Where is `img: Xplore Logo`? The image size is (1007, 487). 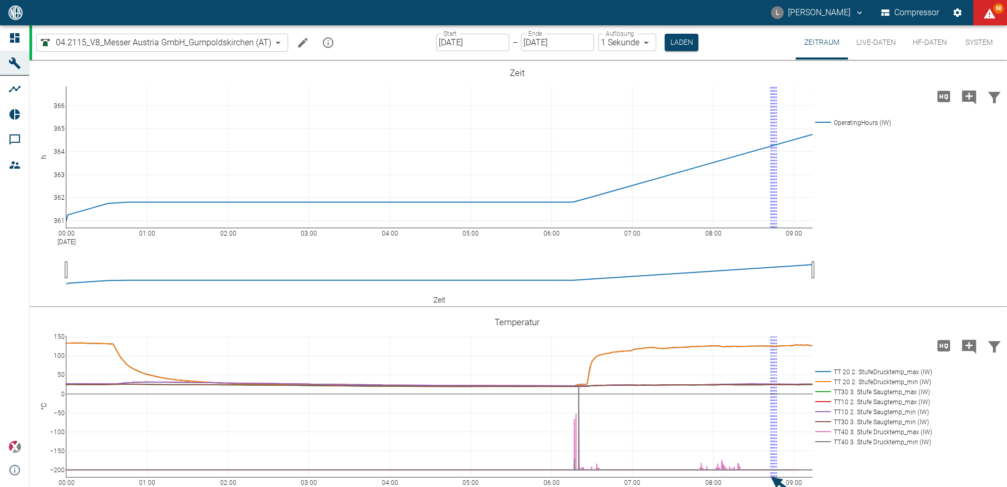
img: Xplore Logo is located at coordinates (15, 447).